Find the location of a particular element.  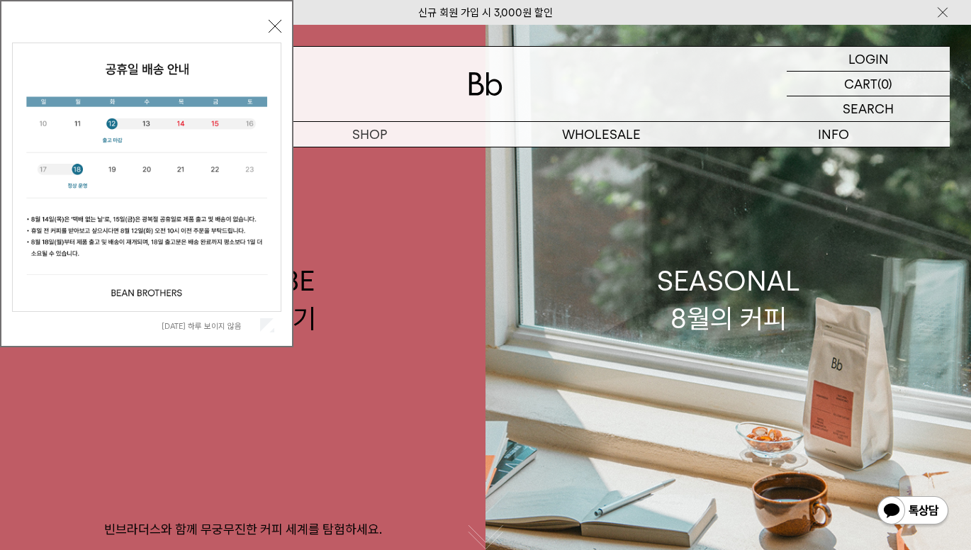

p: LOGIN is located at coordinates (868, 59).